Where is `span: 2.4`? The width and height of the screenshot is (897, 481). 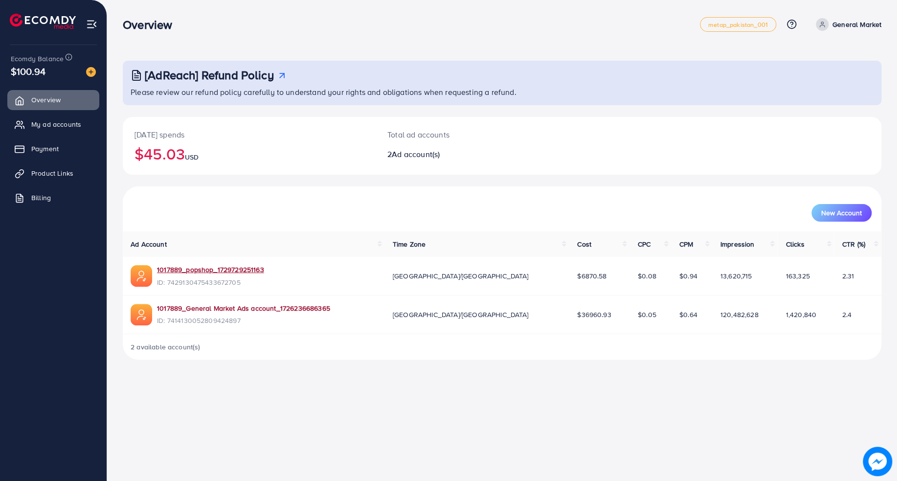 span: 2.4 is located at coordinates (847, 315).